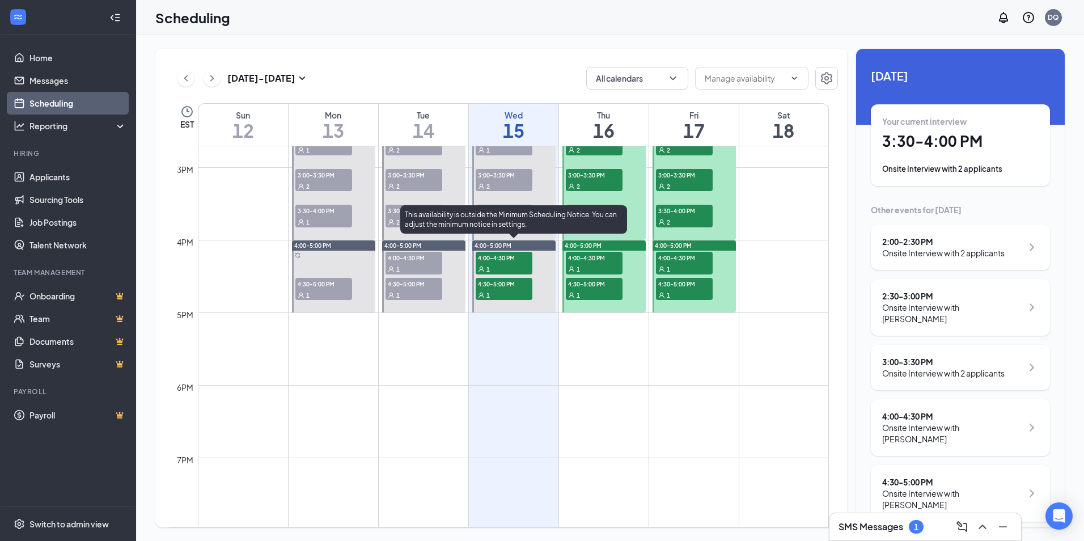  Describe the element at coordinates (962, 527) in the screenshot. I see `button: ComposeMessage` at that location.